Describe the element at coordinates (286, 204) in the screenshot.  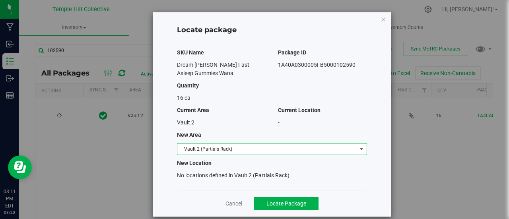
I see `button: Locate Package` at that location.